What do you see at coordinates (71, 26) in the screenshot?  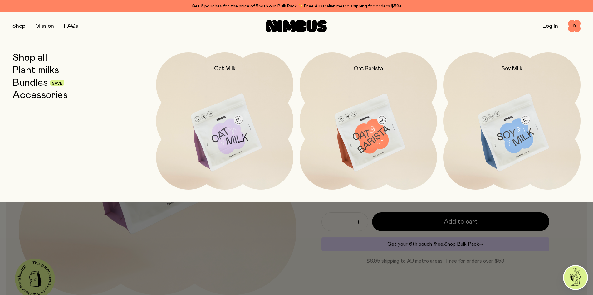 I see `a: FAQs` at bounding box center [71, 26].